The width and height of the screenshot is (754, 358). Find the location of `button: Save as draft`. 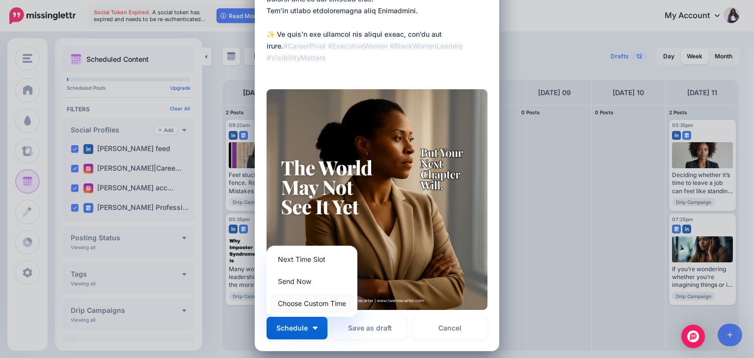

button: Save as draft is located at coordinates (370, 328).